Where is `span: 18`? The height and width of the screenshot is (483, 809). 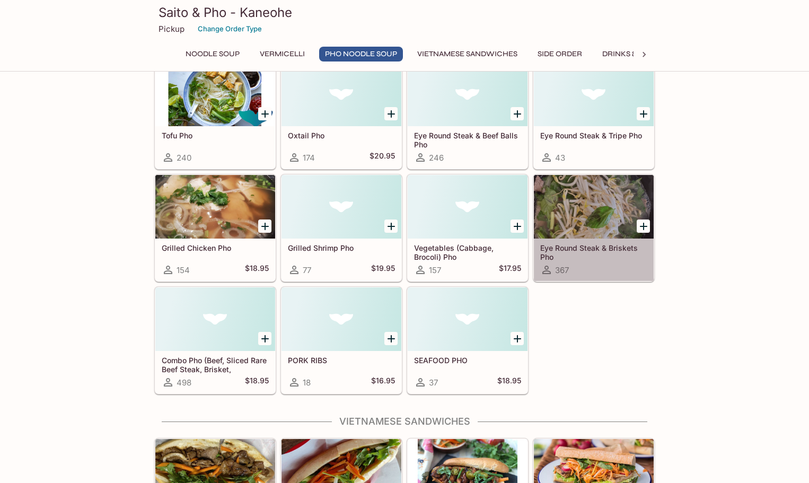 span: 18 is located at coordinates (307, 382).